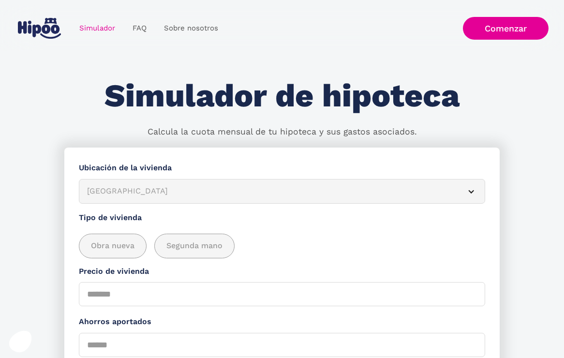 The height and width of the screenshot is (358, 564). What do you see at coordinates (282, 322) in the screenshot?
I see `label: Ahorros aportados` at bounding box center [282, 322].